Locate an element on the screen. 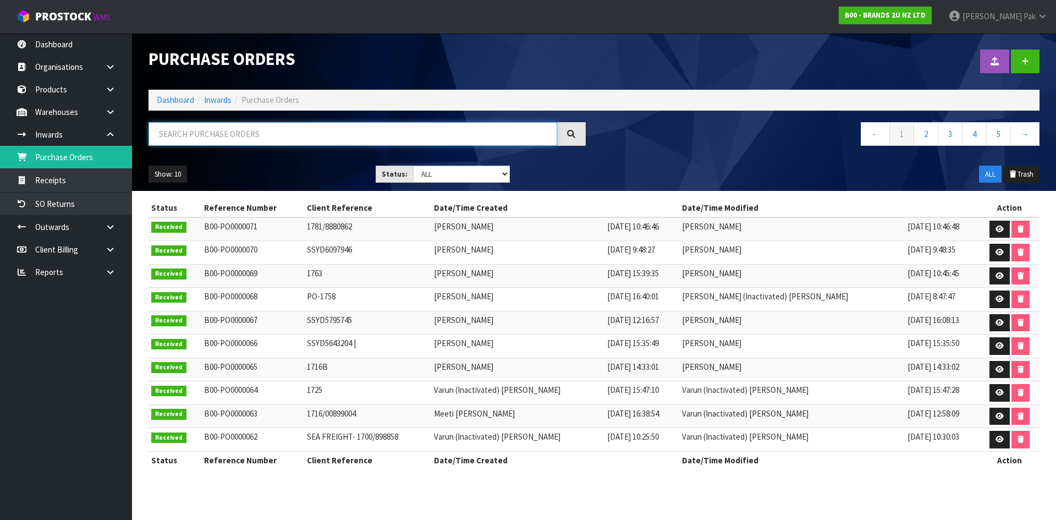  a: Dashboard is located at coordinates (176, 100).